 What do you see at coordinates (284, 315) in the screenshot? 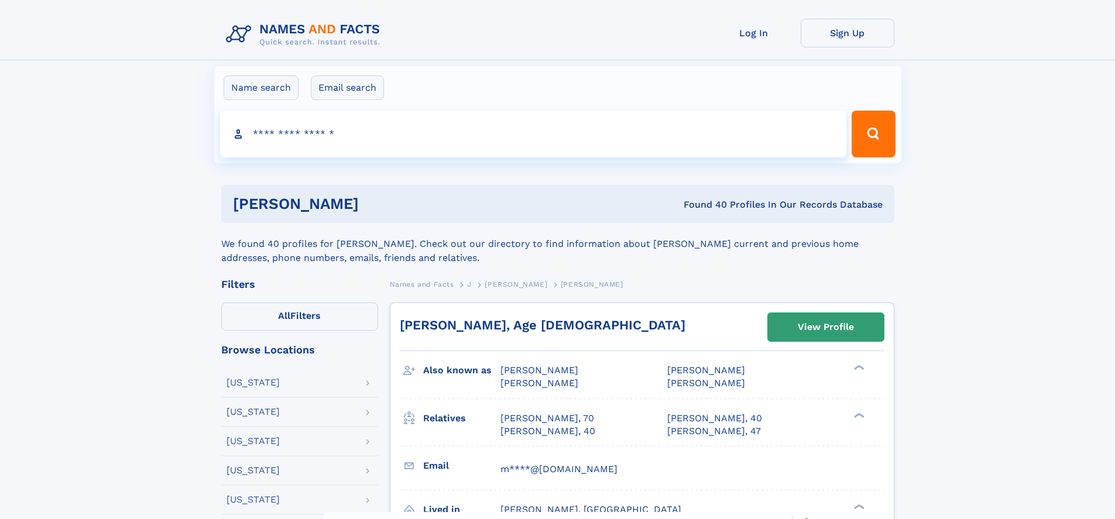
I see `span: All` at bounding box center [284, 315].